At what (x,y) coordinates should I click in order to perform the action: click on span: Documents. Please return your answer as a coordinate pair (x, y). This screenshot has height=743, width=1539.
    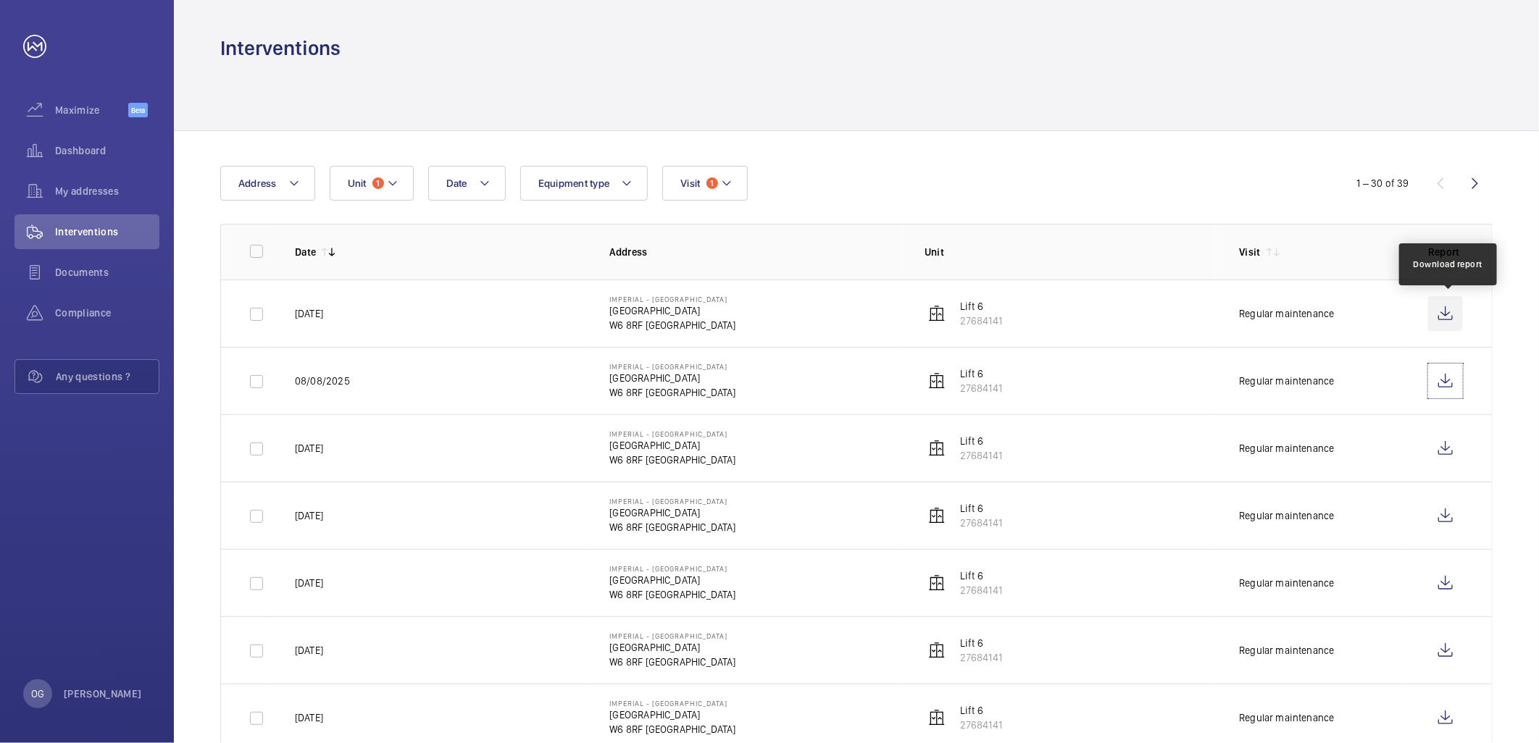
    Looking at the image, I should click on (107, 272).